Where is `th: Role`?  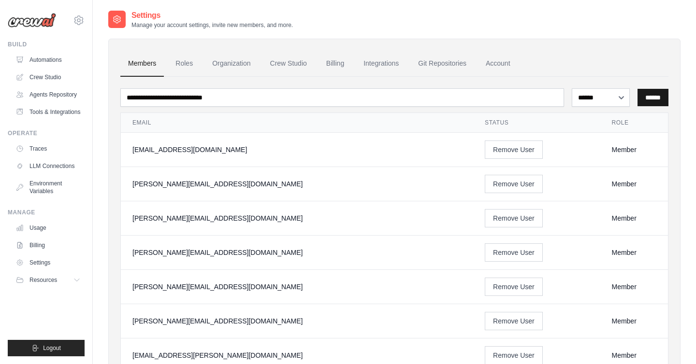 th: Role is located at coordinates (633, 123).